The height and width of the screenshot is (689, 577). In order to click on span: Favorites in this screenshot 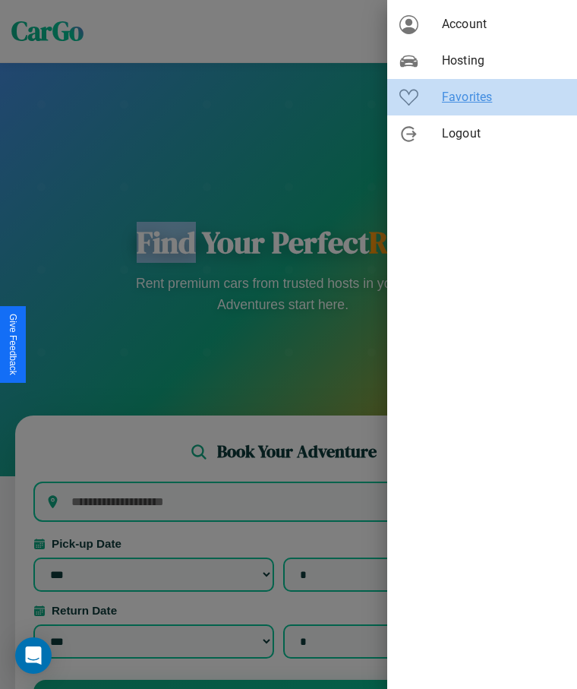, I will do `click(504, 97)`.